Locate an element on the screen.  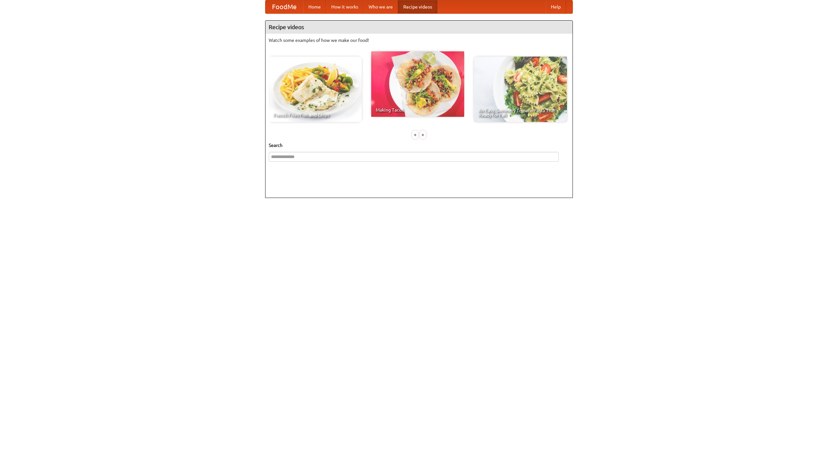
p: Watch some examples of how we make our food! is located at coordinates (419, 40).